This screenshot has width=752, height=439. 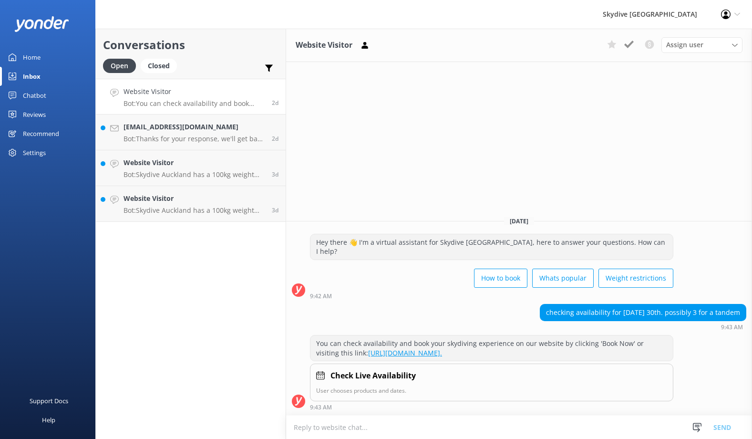 I want to click on div: Assign User, so click(x=702, y=45).